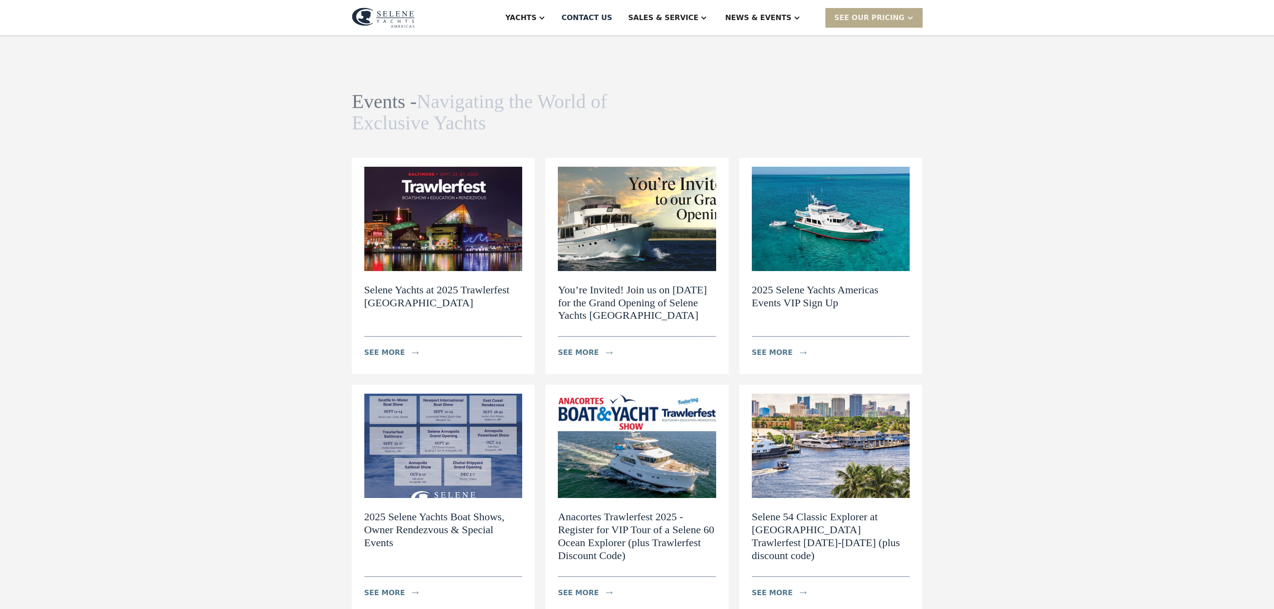 Image resolution: width=1274 pixels, height=609 pixels. What do you see at coordinates (480, 112) in the screenshot?
I see `span: Navigating the World of Exclusive Yachts` at bounding box center [480, 112].